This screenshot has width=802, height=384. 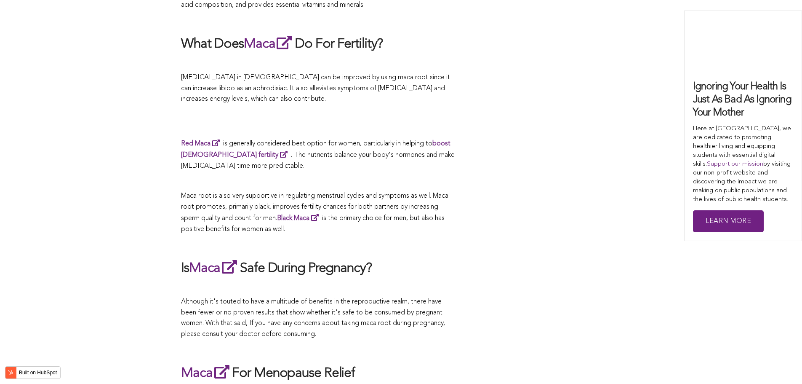 What do you see at coordinates (299, 218) in the screenshot?
I see `a: Black Maca` at bounding box center [299, 218].